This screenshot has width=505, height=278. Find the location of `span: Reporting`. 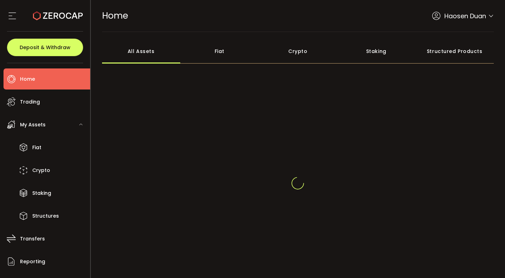

span: Reporting is located at coordinates (33, 261).